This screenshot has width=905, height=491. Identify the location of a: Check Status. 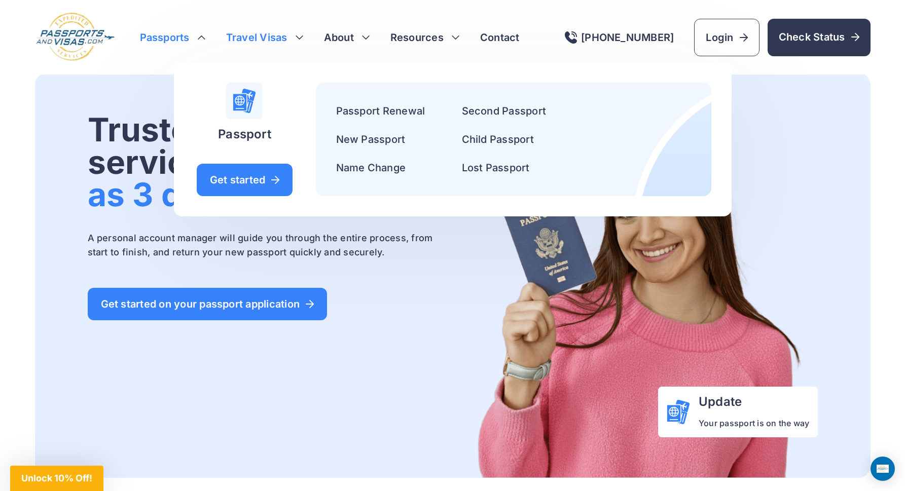
(819, 38).